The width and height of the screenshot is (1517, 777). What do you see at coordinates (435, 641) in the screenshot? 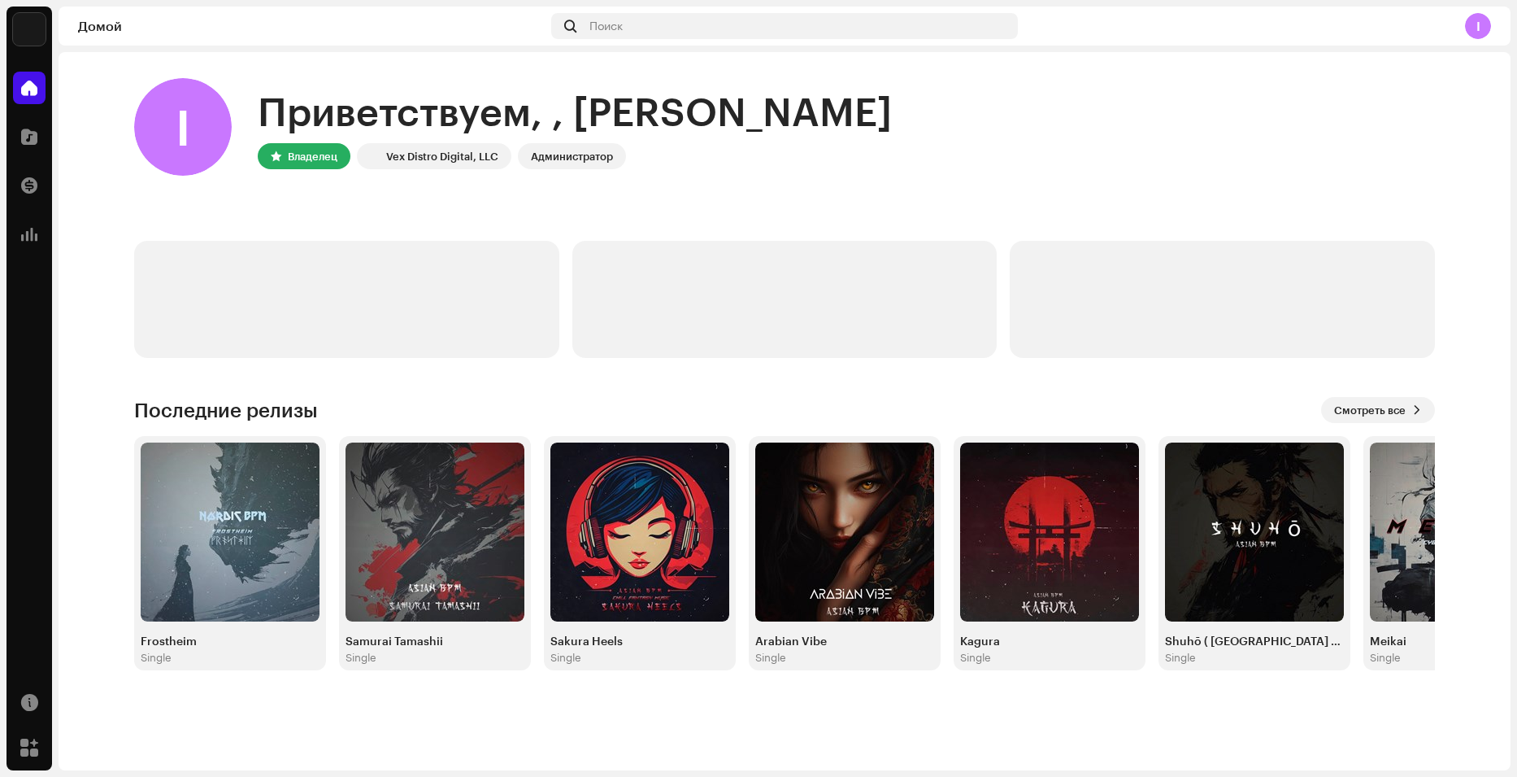
I see `div: Samurai Tamashii` at bounding box center [435, 641].